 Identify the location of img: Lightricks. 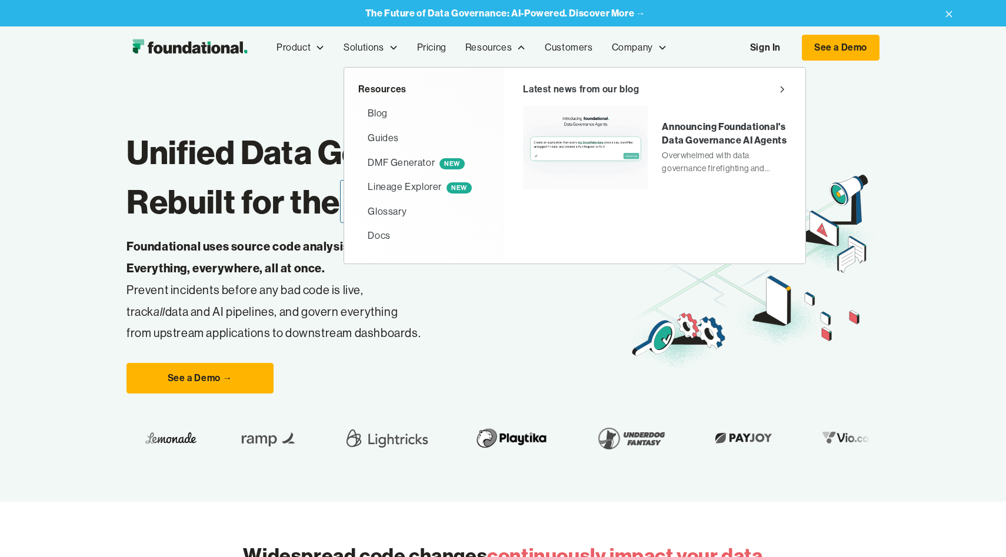
(385, 438).